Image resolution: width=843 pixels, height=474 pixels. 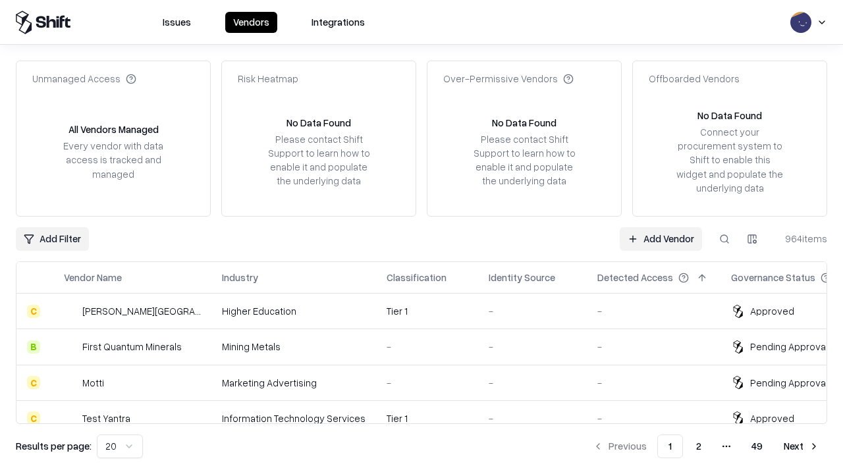 What do you see at coordinates (773, 277) in the screenshot?
I see `div: Governance Status` at bounding box center [773, 277].